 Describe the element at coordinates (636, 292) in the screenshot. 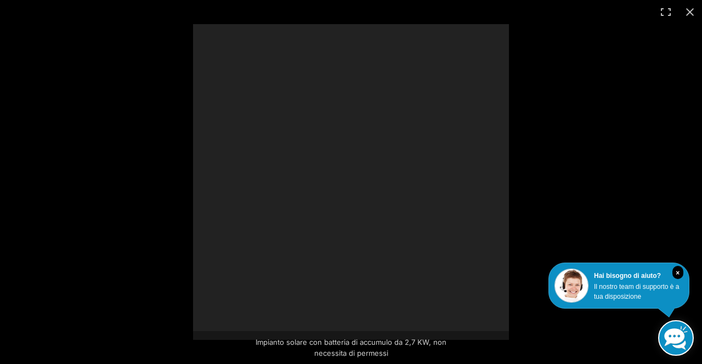

I see `font: Il nostro team di supporto è a tua disposizione` at that location.